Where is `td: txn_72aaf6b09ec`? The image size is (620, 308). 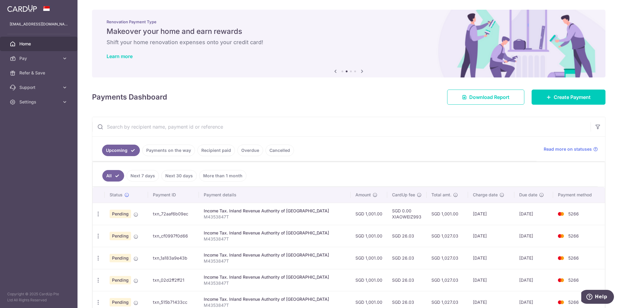 td: txn_72aaf6b09ec is located at coordinates (174, 214).